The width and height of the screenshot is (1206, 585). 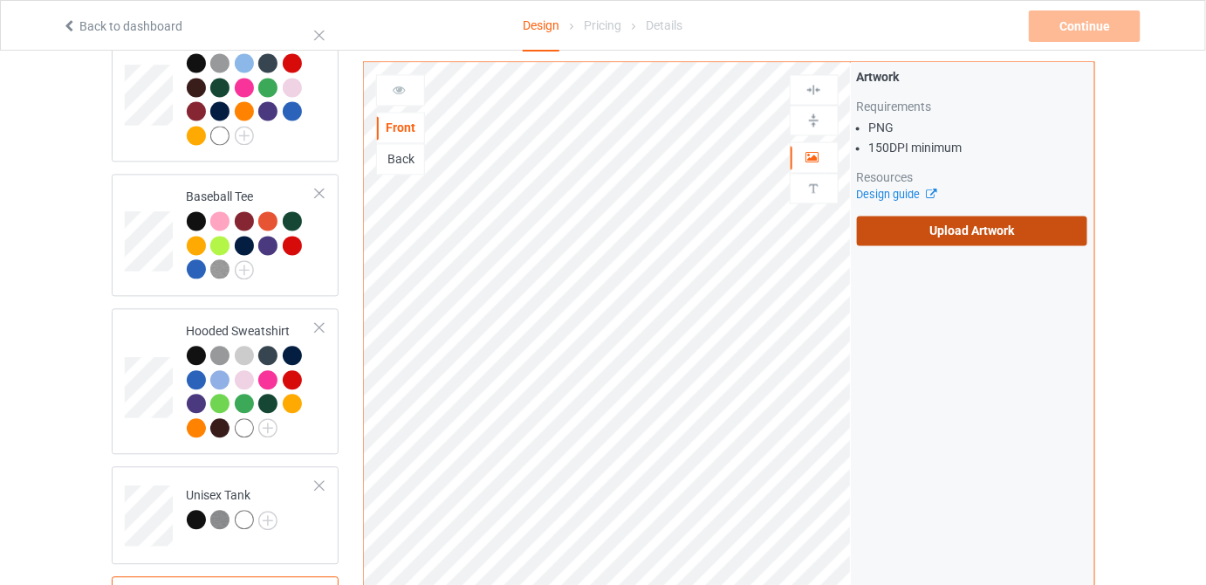 What do you see at coordinates (972, 77) in the screenshot?
I see `div: Artwork` at bounding box center [972, 77].